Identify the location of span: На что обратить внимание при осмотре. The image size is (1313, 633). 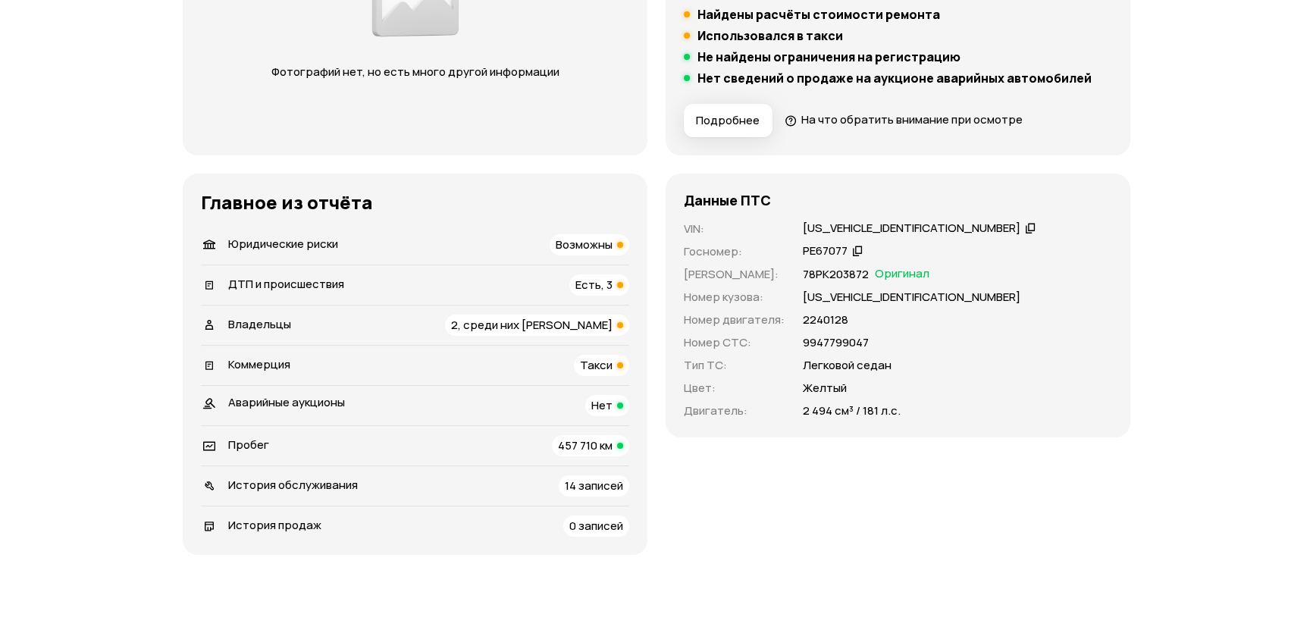
(912, 119).